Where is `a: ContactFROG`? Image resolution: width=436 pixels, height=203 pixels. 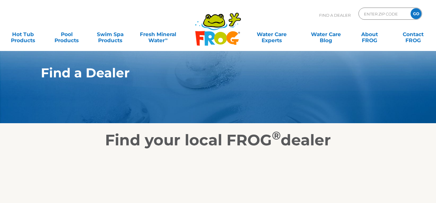
a: ContactFROG is located at coordinates (413, 34).